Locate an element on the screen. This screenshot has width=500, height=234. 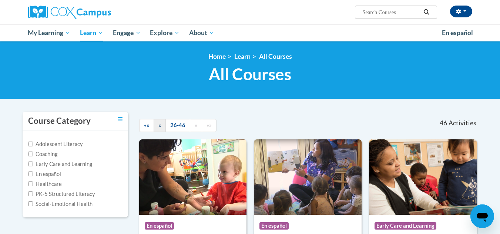
a: Explore is located at coordinates (165, 33).